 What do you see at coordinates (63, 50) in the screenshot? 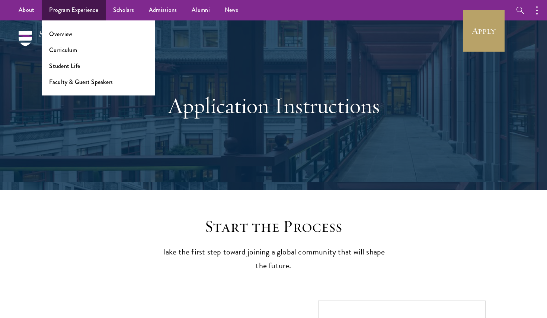
I see `a: Curriculum` at bounding box center [63, 50].